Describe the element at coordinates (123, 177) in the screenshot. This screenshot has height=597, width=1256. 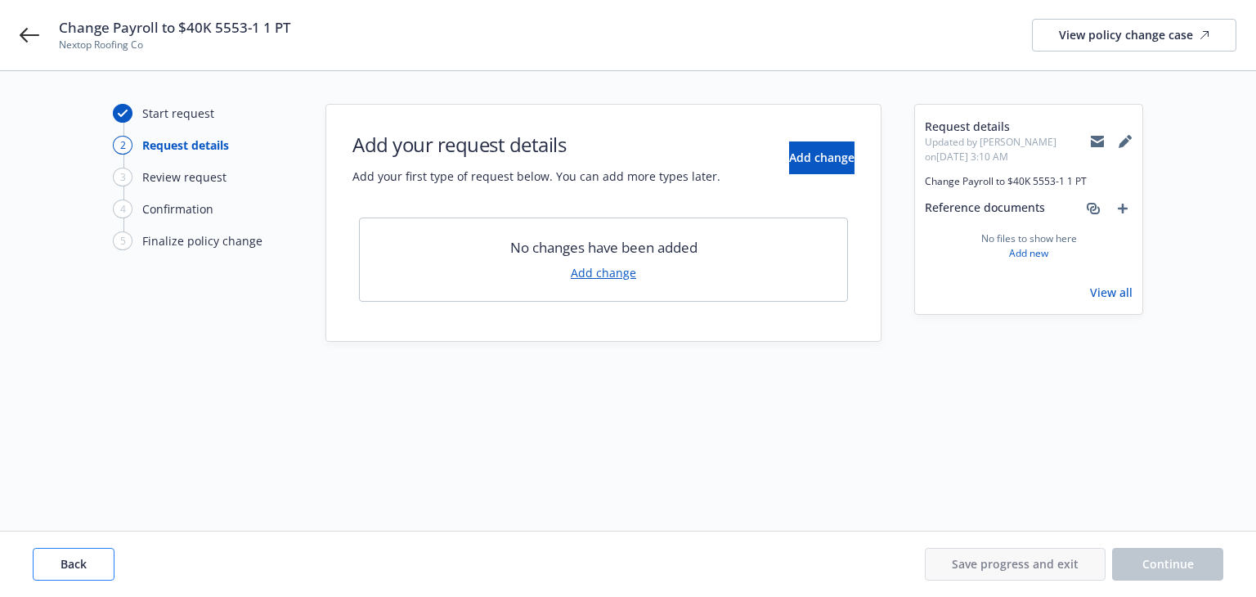
I see `div: 3` at that location.